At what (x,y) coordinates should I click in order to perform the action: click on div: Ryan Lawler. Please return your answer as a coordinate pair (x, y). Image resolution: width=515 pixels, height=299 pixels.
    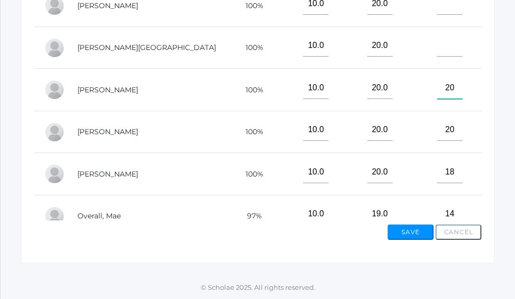
    Looking at the image, I should click on (55, 132).